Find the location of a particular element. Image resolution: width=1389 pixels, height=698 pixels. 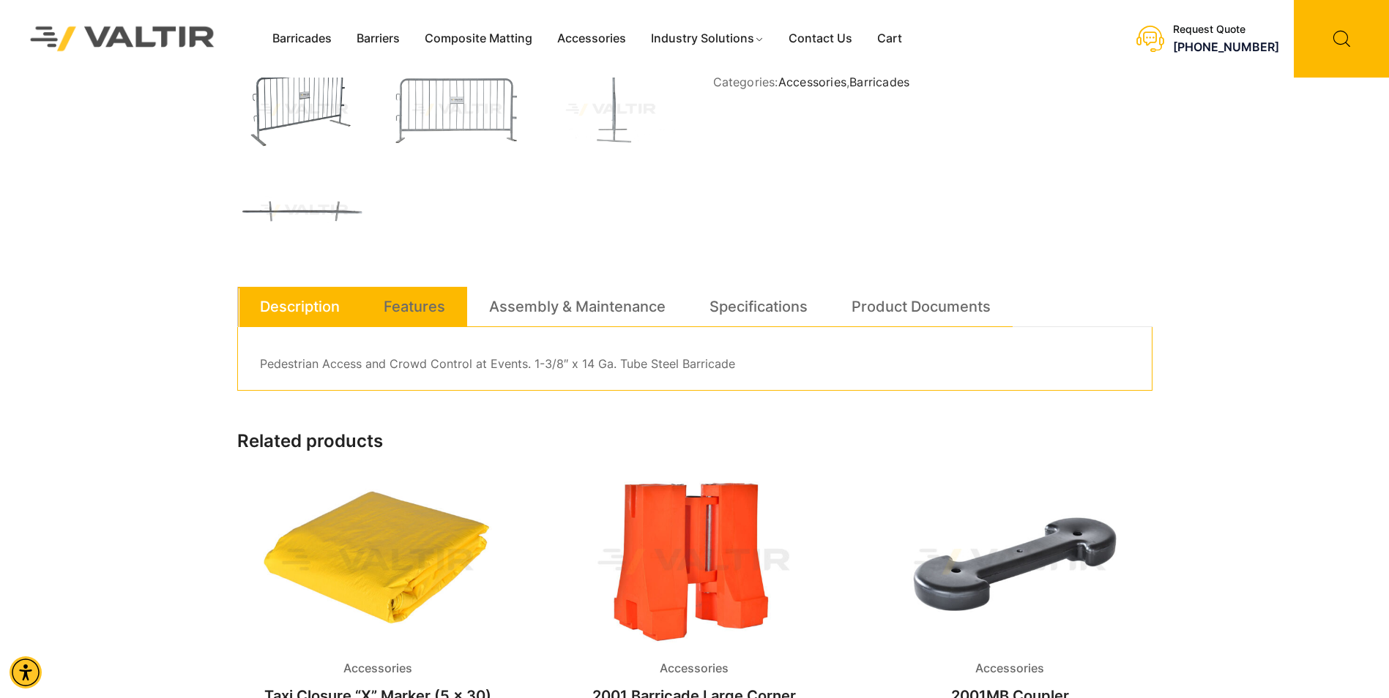

img: Valtir Rentals is located at coordinates (122, 39).